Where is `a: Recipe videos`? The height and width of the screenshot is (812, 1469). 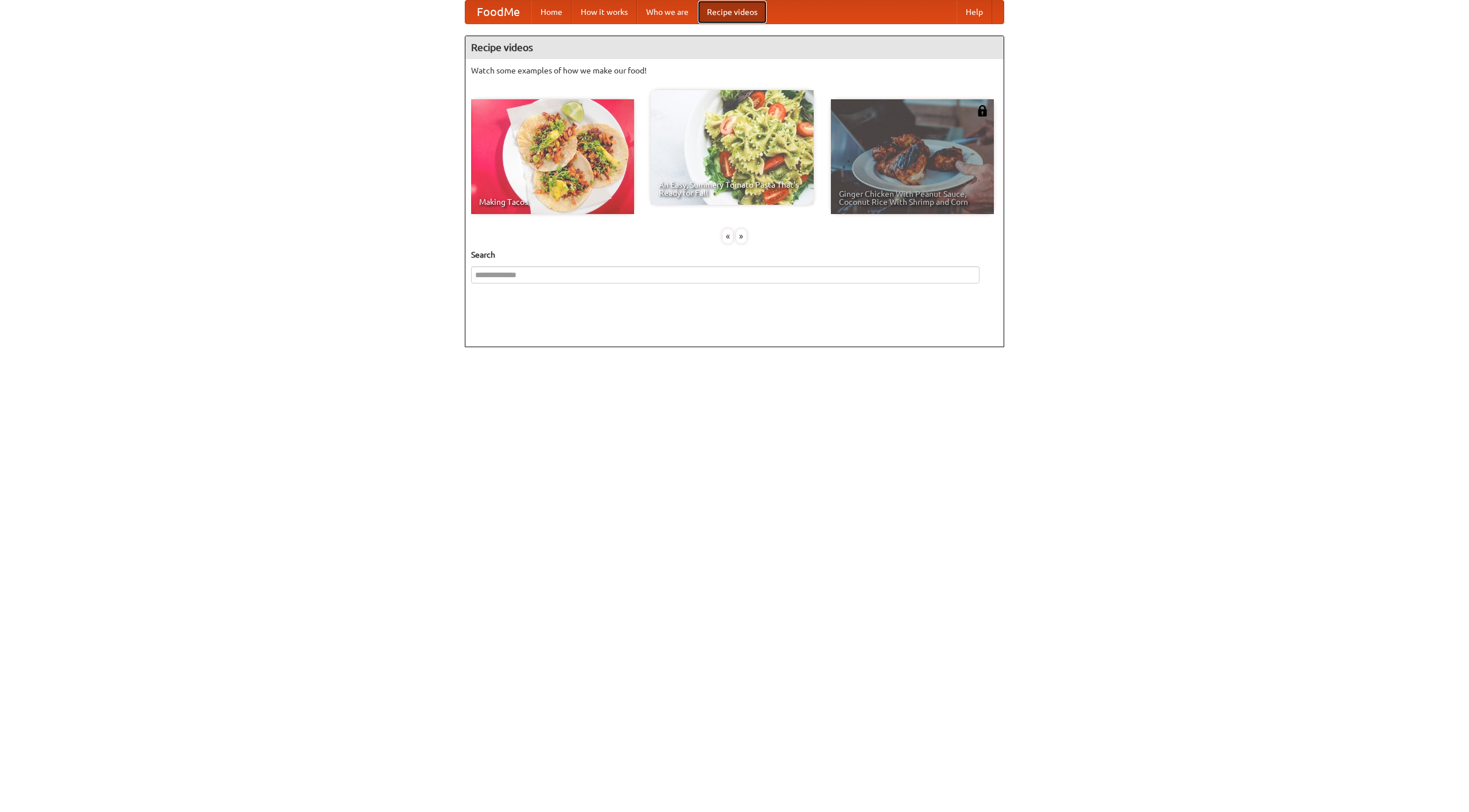 a: Recipe videos is located at coordinates (732, 12).